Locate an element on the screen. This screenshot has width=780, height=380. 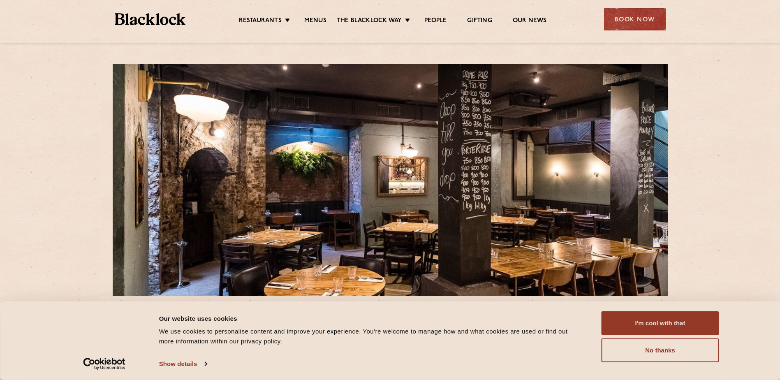
div: We use cookies to personalise content and improve your experience. You're welcome to manage how a... is located at coordinates (371, 336).